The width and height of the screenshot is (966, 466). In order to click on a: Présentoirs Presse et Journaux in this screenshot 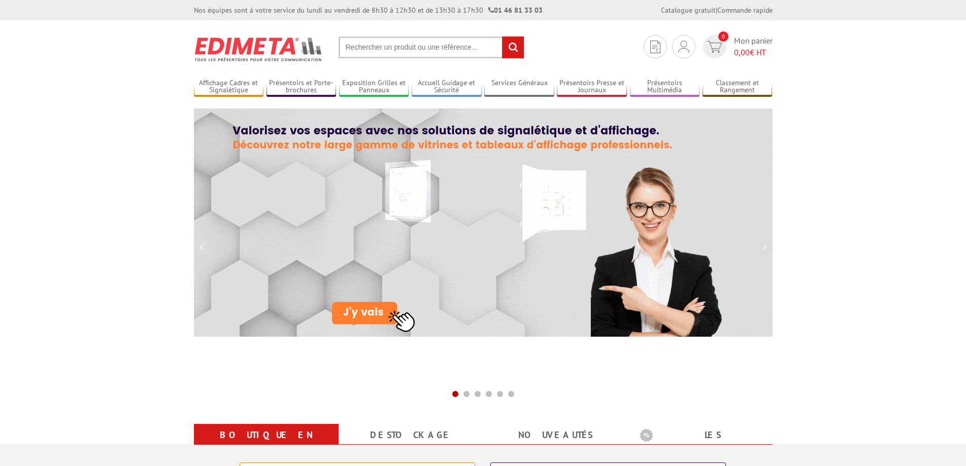, I will do `click(592, 87)`.